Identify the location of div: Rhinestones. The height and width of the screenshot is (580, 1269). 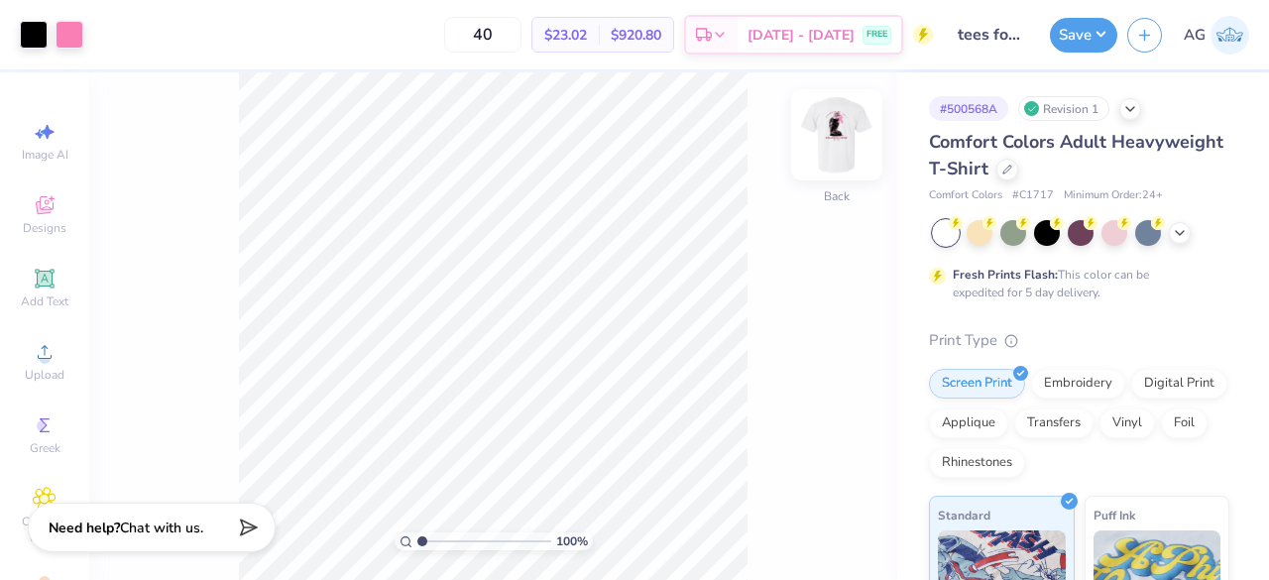
(976, 463).